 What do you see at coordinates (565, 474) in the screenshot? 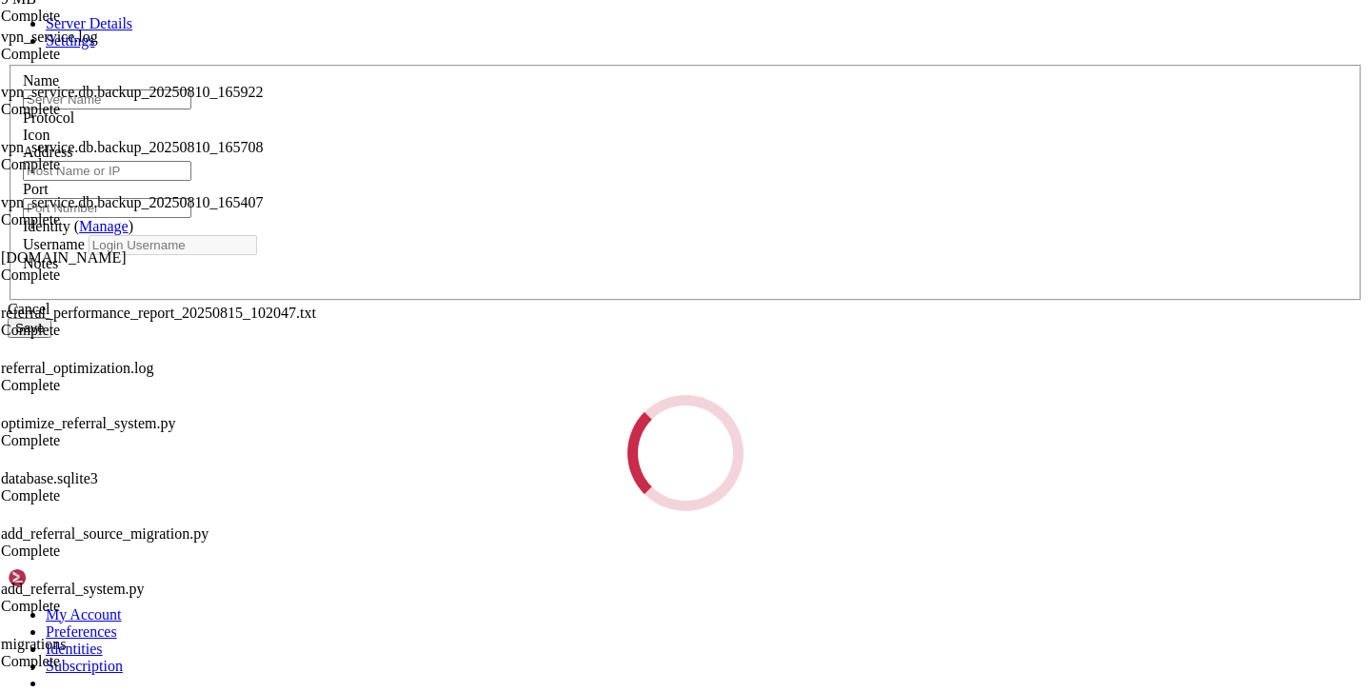
I see `x-row: root@hiplet-33900:~#` at bounding box center [565, 474].